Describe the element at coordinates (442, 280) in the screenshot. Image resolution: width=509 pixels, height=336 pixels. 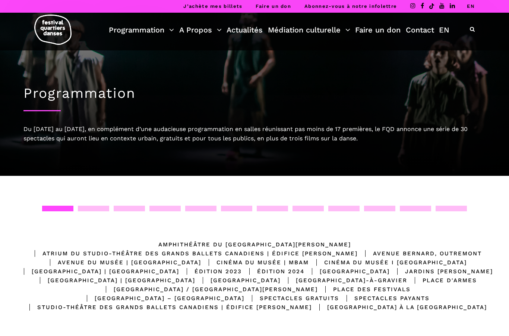
I see `div: Place d'Armes` at that location.